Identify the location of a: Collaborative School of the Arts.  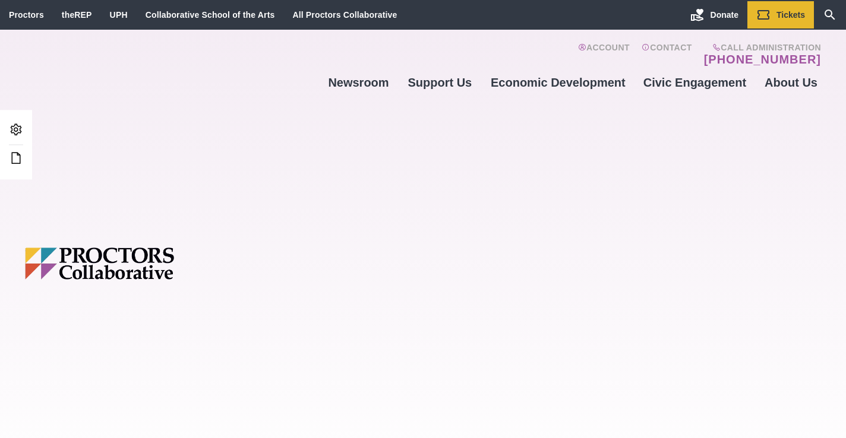
(210, 15).